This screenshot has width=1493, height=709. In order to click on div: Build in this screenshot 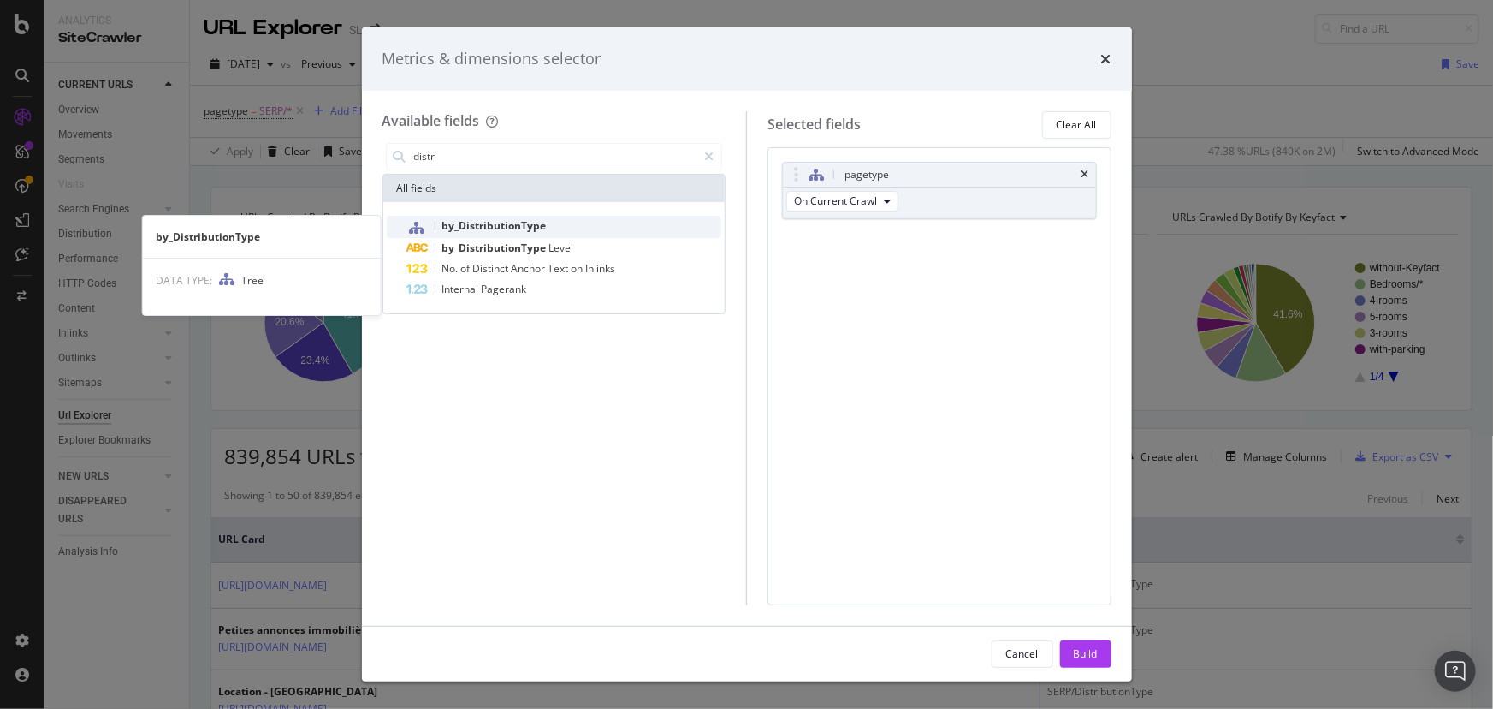, I will do `click(1086, 653)`.